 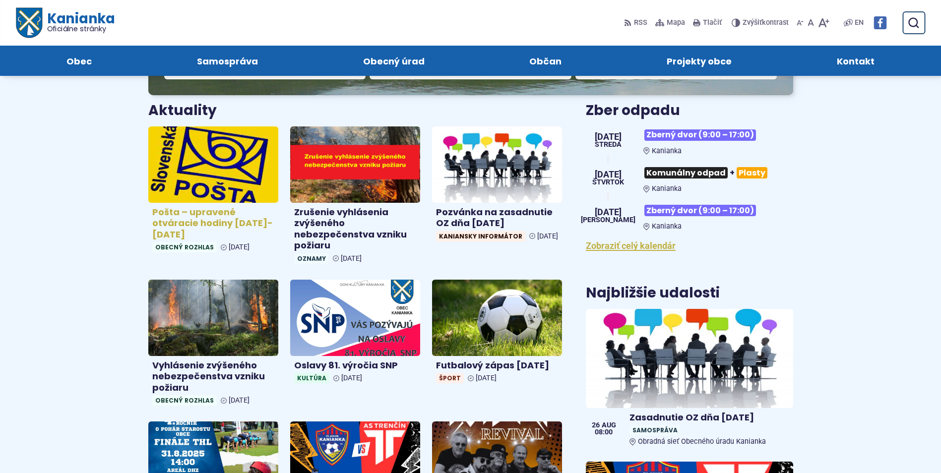 I want to click on button: Tlačiť, so click(x=708, y=23).